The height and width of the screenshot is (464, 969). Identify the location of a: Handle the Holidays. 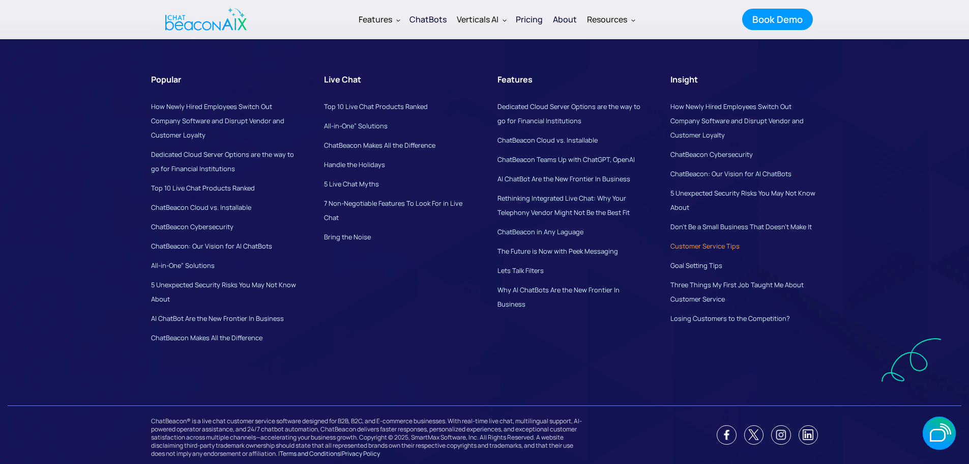
(355, 164).